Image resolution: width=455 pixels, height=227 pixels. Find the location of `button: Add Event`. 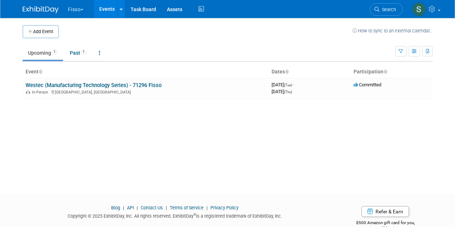

button: Add Event is located at coordinates (41, 32).